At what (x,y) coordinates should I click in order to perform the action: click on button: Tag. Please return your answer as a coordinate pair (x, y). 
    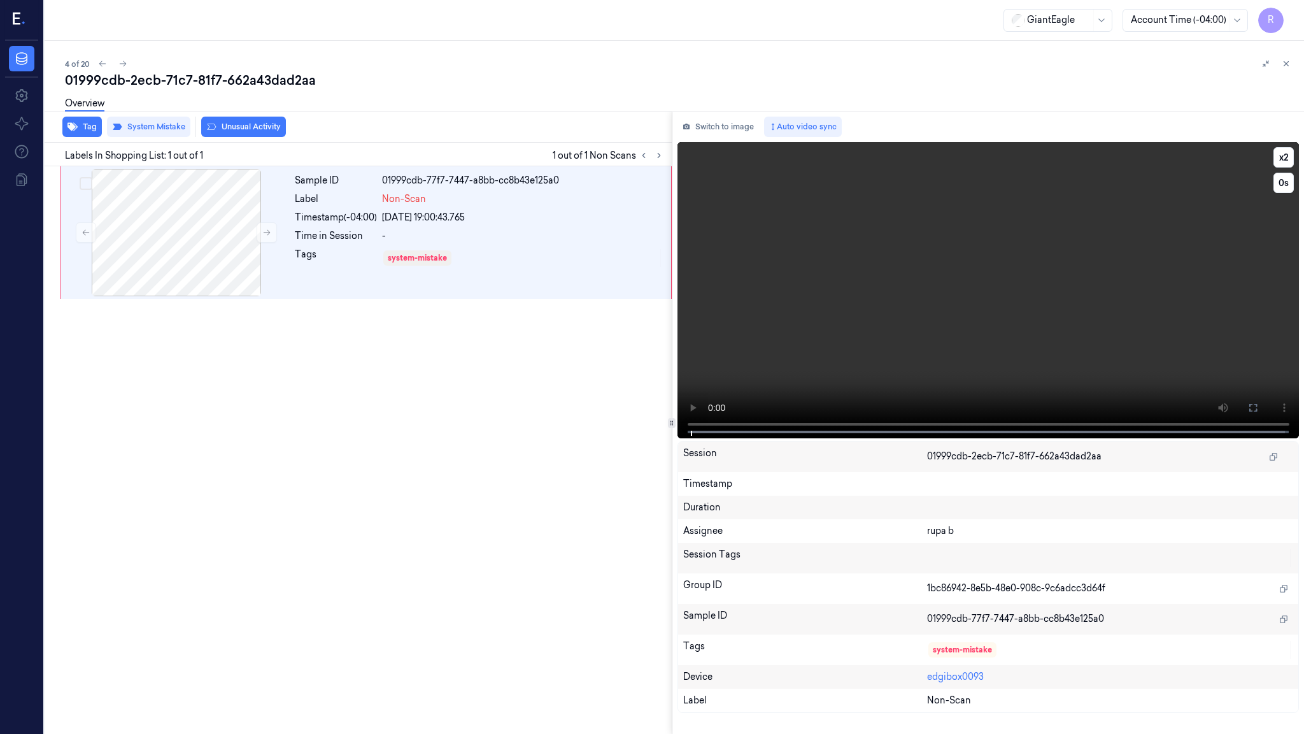
    Looking at the image, I should click on (82, 127).